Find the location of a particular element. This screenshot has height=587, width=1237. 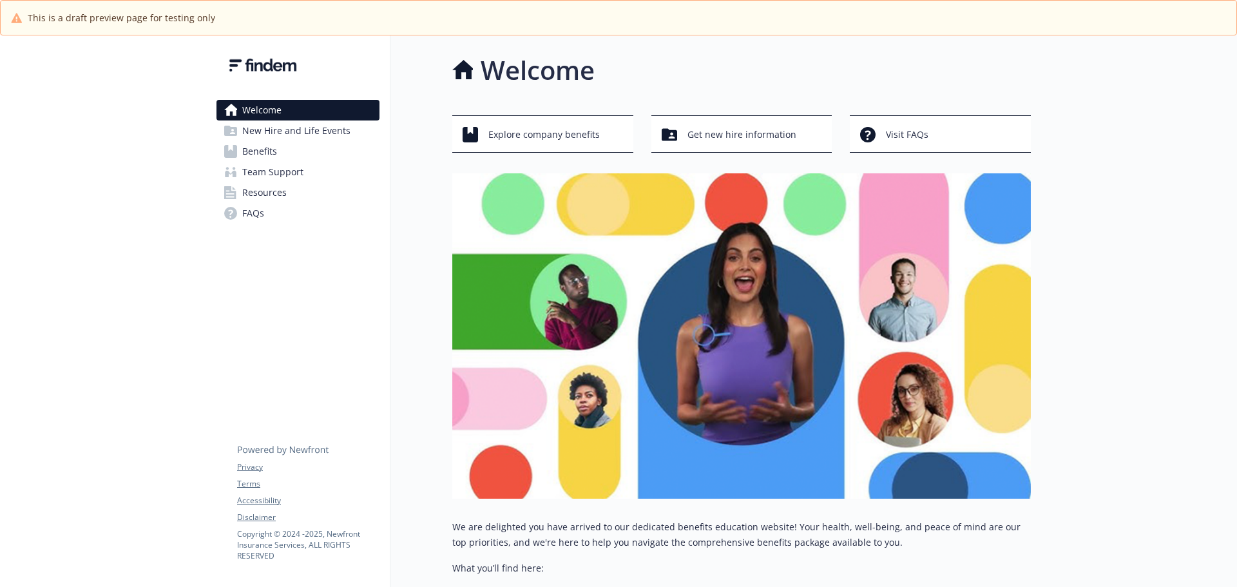

img: overview page banner is located at coordinates (741, 336).